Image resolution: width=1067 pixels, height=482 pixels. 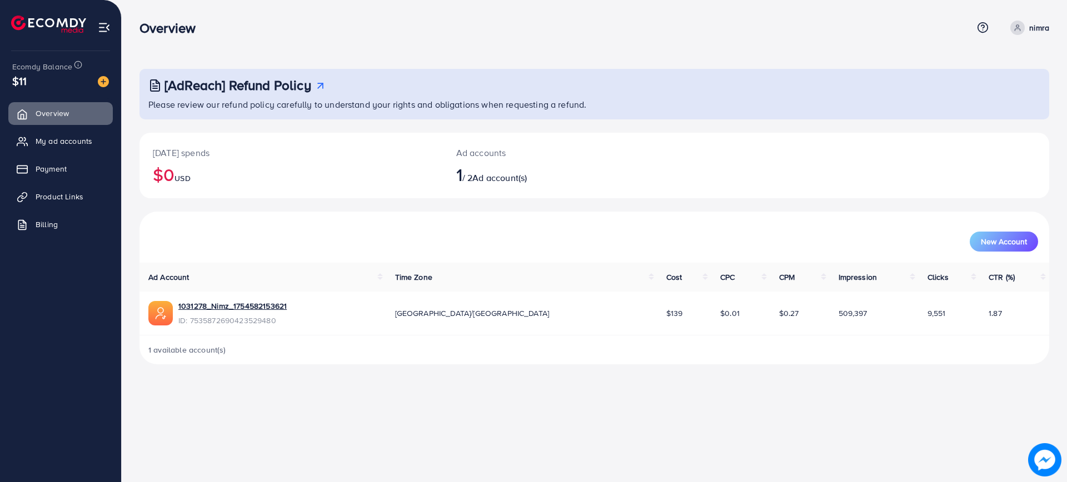 What do you see at coordinates (238, 85) in the screenshot?
I see `h3: [AdReach] Refund Policy` at bounding box center [238, 85].